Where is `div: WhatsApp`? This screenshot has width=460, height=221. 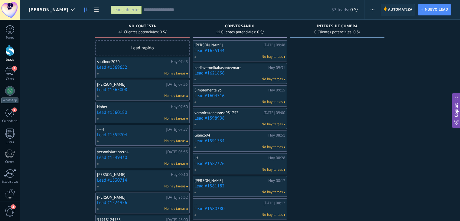 div: WhatsApp is located at coordinates (10, 100).